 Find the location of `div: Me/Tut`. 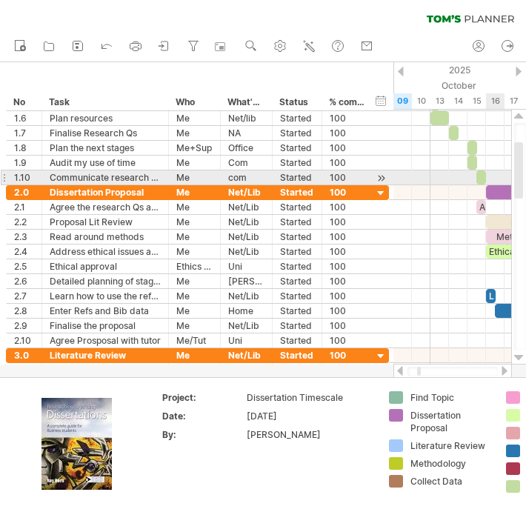

div: Me/Tut is located at coordinates (194, 340).